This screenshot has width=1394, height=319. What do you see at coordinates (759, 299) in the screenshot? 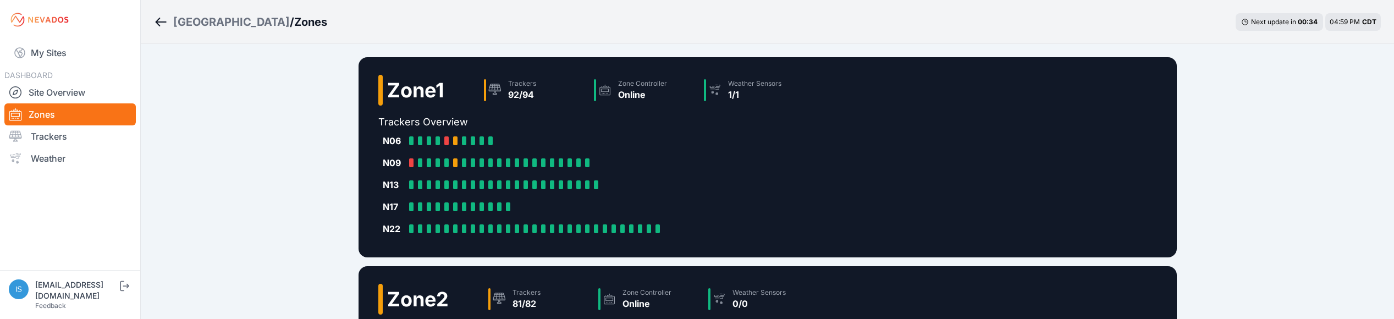
I see `a: Weather Sensors0/0` at bounding box center [759, 299].